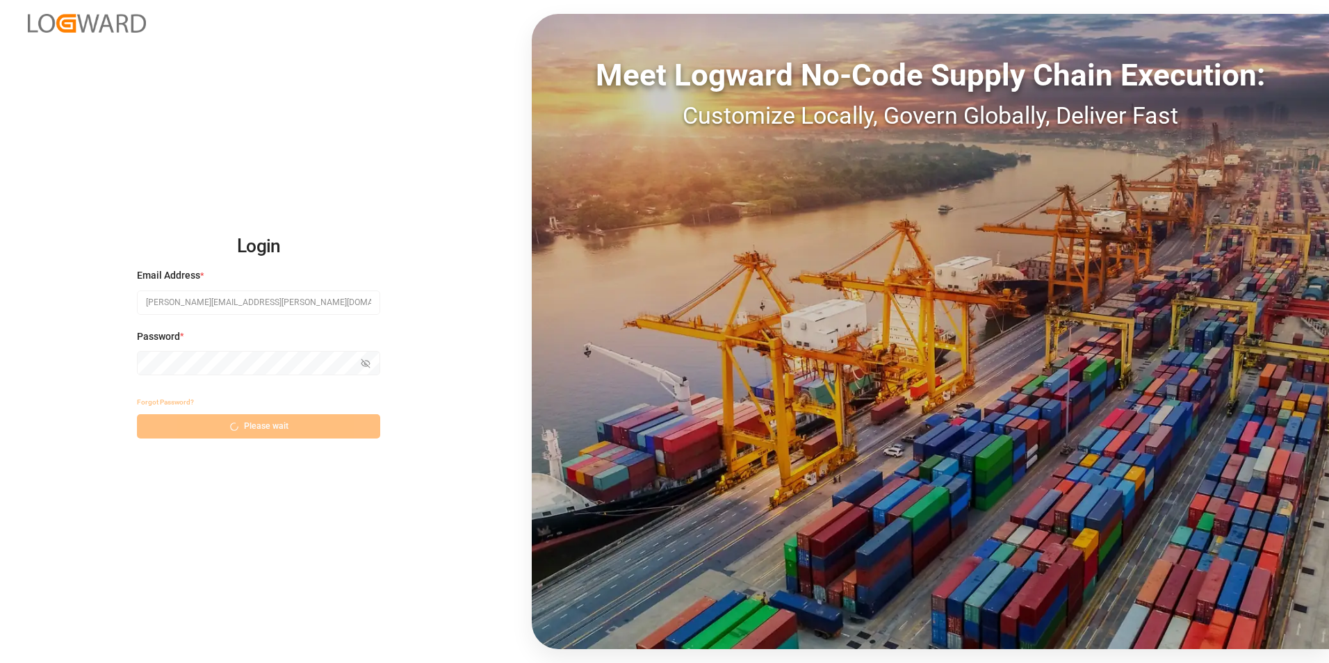 Image resolution: width=1329 pixels, height=663 pixels. Describe the element at coordinates (930, 115) in the screenshot. I see `div: Customize Locally, Govern Globally, Deliver Fast` at that location.